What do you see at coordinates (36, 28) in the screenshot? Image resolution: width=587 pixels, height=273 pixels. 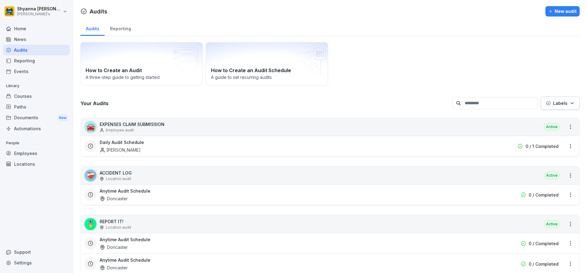 I see `a: Home` at bounding box center [36, 28].